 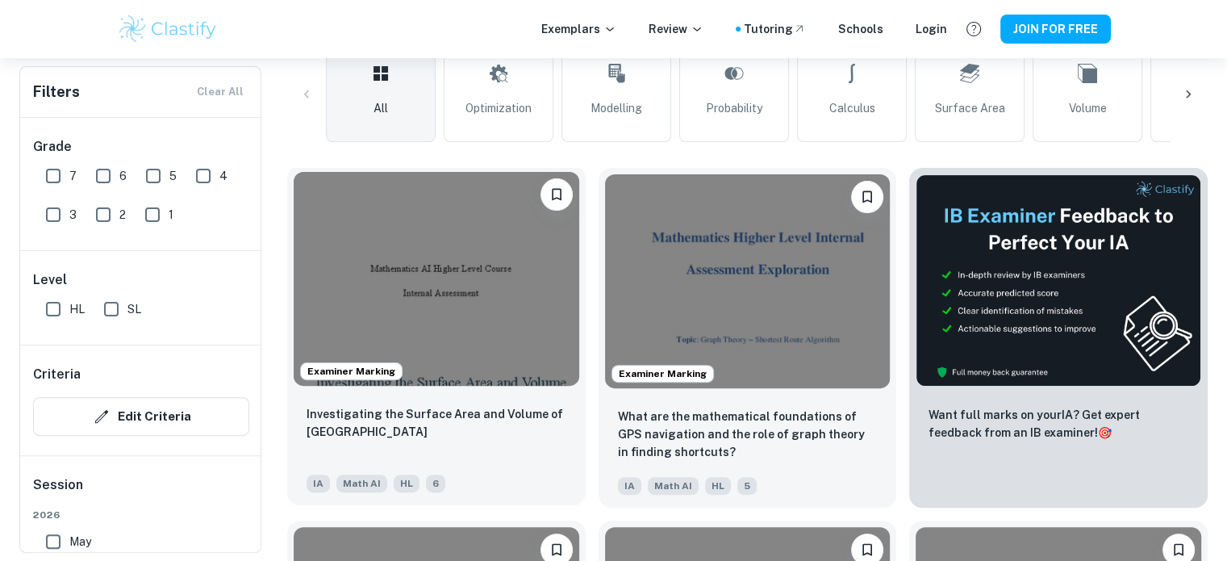 What do you see at coordinates (1056, 29) in the screenshot?
I see `button: JOIN FOR FREE` at bounding box center [1056, 29].